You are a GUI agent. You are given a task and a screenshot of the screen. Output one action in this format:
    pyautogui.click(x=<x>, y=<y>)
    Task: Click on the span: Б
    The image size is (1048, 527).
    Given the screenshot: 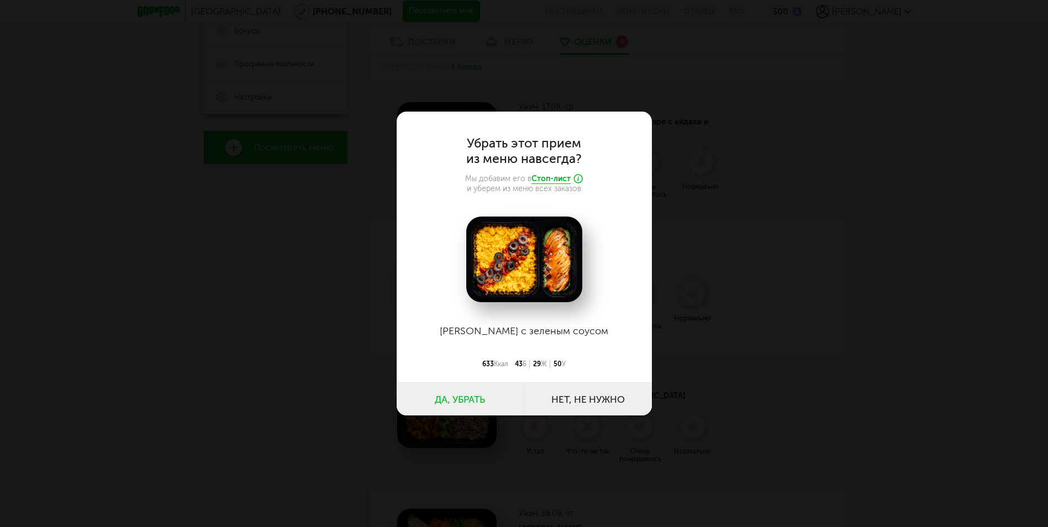 What is the action you would take?
    pyautogui.click(x=524, y=364)
    